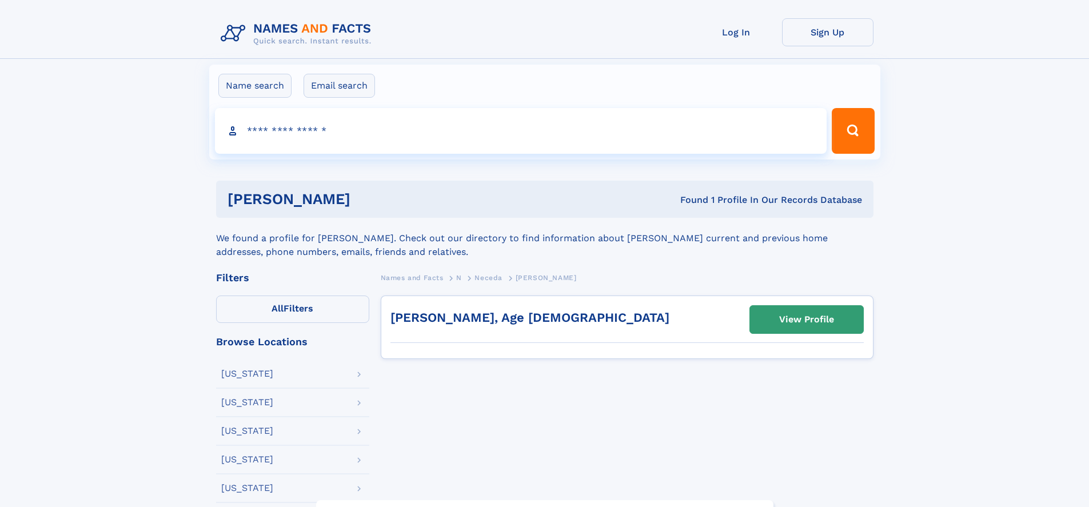  What do you see at coordinates (853, 131) in the screenshot?
I see `button: Search Button` at bounding box center [853, 131].